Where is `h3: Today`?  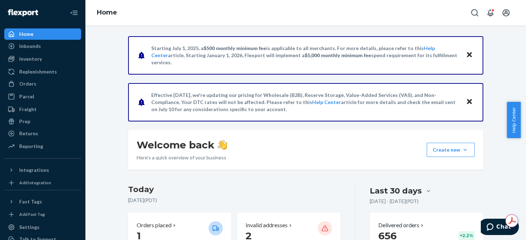 h3: Today is located at coordinates (234, 190).